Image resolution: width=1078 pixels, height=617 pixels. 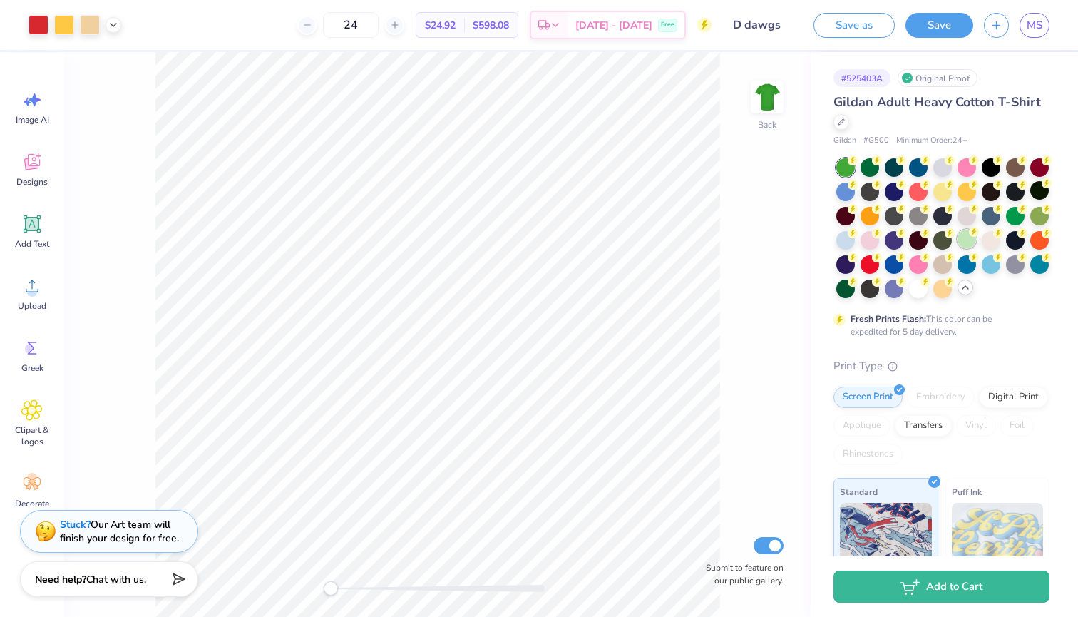 I want to click on div: Embroidery, so click(x=940, y=397).